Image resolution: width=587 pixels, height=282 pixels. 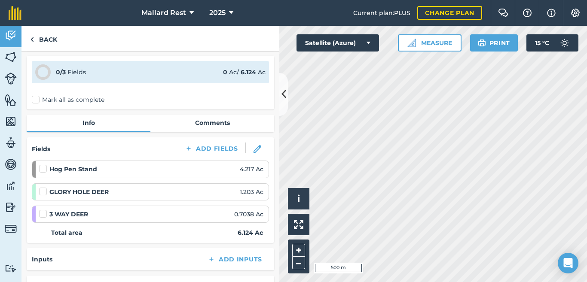 What do you see at coordinates (412, 43) in the screenshot?
I see `img: Ruler icon` at bounding box center [412, 43].